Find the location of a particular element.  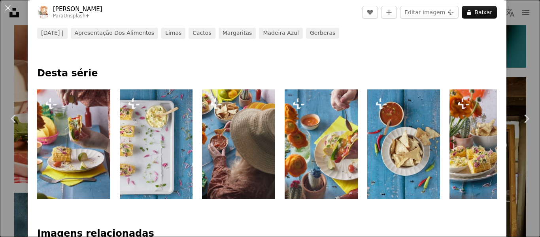

a: uma pessoa segurando um cachorro-quente em um prato is located at coordinates (321, 144).